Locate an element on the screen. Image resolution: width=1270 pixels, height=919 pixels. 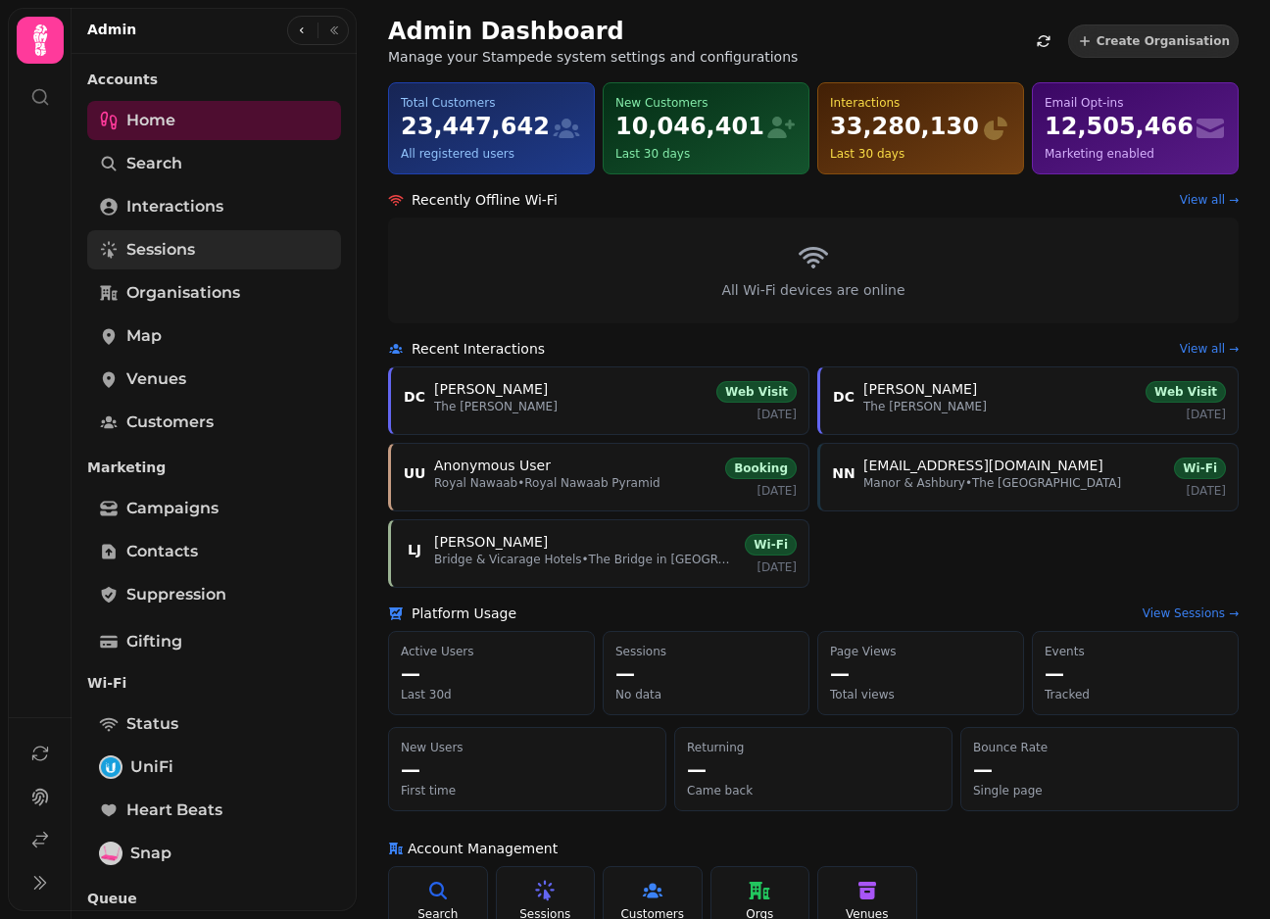
div: Booking is located at coordinates (760, 468).